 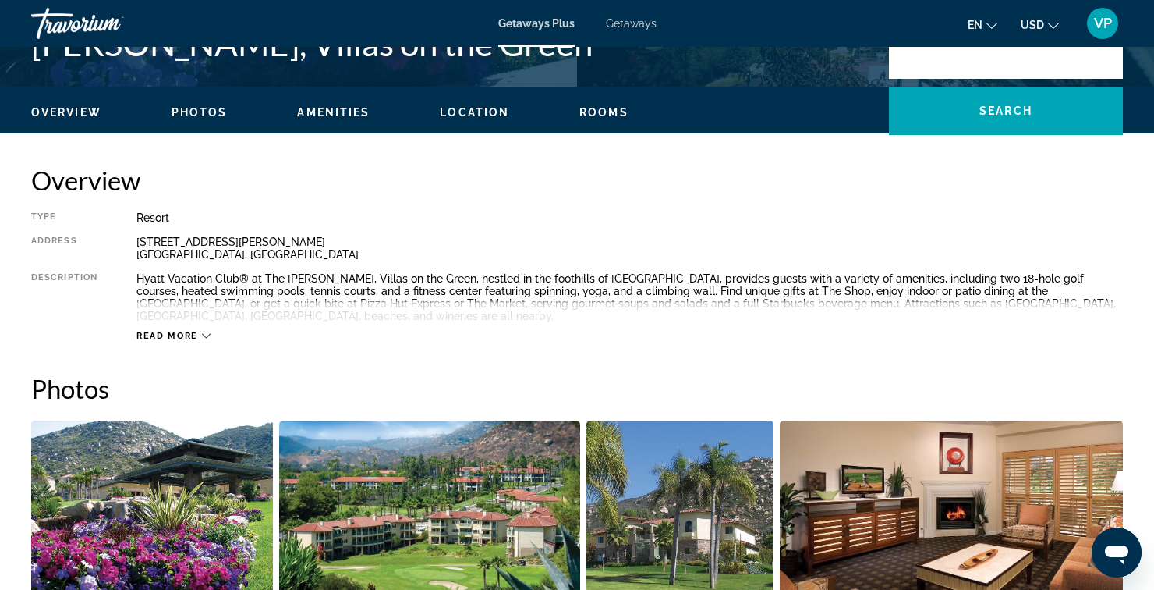 I want to click on button: Amenities, so click(x=333, y=112).